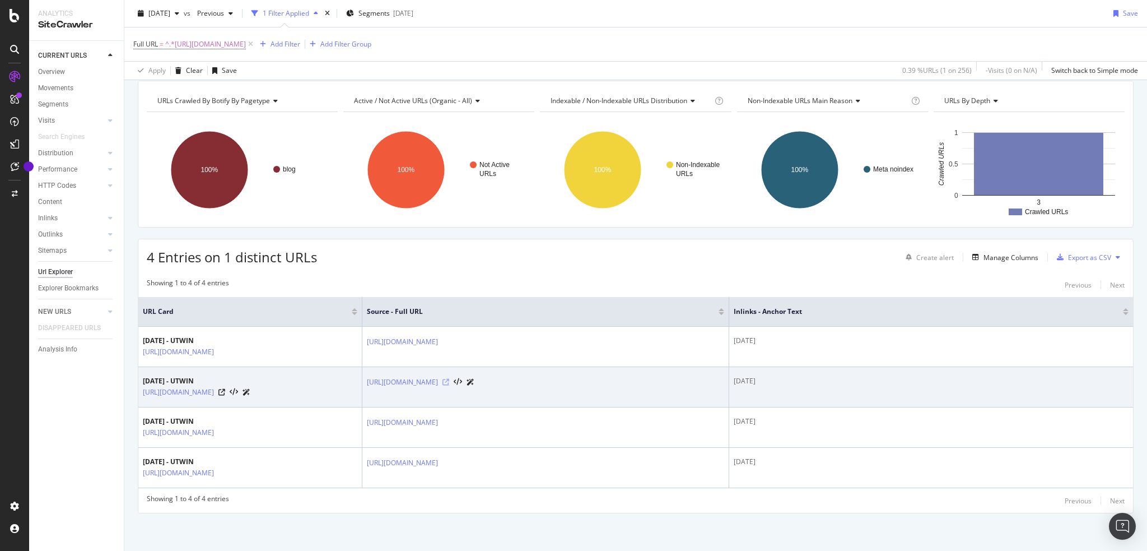 This screenshot has height=551, width=1147. I want to click on div: times, so click(327, 13).